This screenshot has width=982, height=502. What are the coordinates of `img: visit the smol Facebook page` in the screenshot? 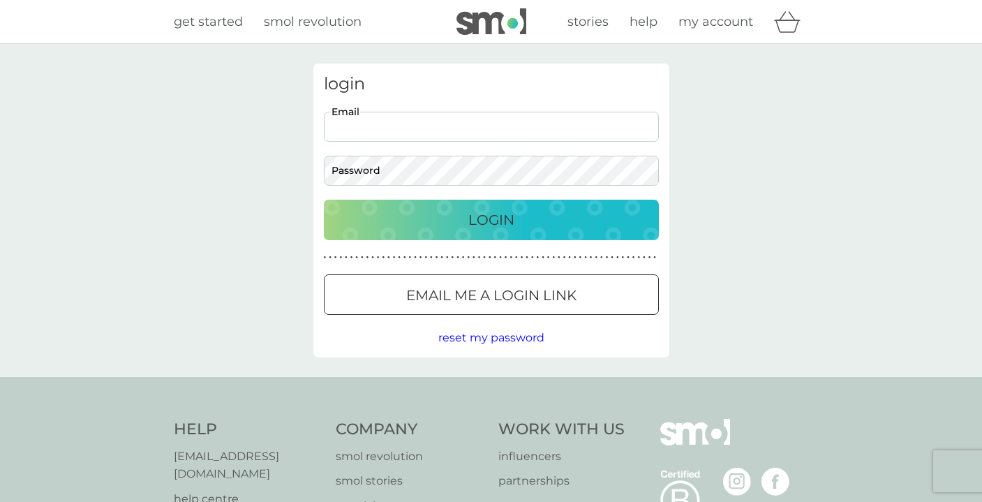 It's located at (775, 481).